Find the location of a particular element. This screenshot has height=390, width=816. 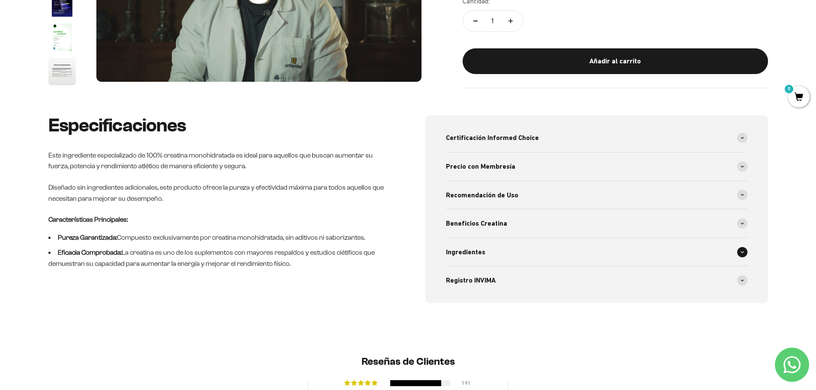

span: Certificación Informed Choice is located at coordinates (492, 138).